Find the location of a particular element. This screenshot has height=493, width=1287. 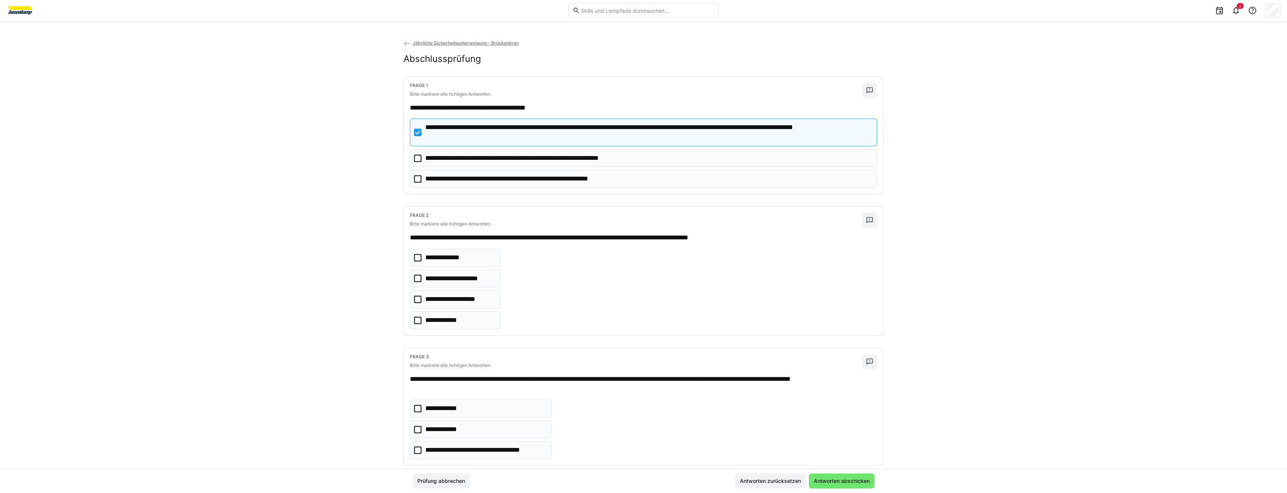

span: 2 is located at coordinates (1240, 6).